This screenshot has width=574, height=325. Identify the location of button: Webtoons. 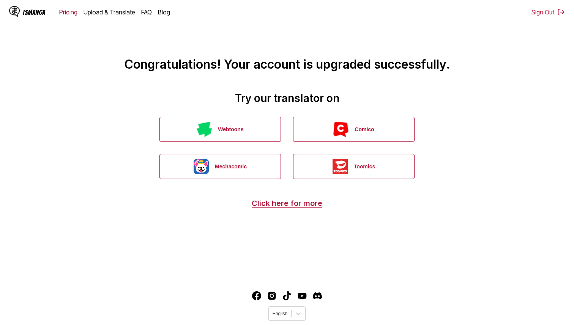
(220, 129).